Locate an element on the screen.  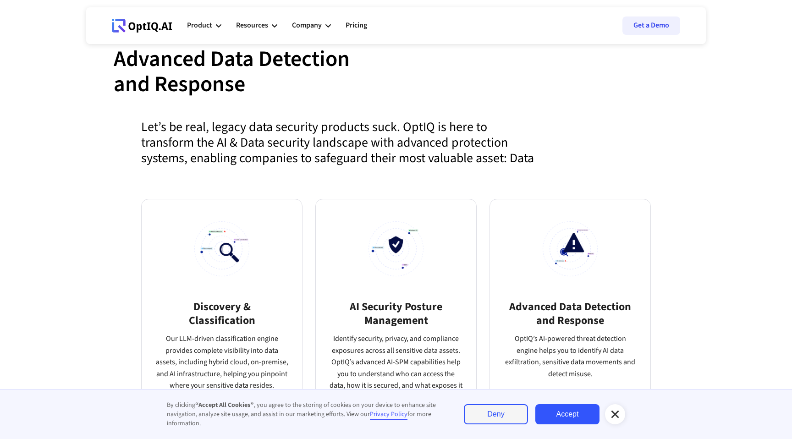
a: Webflow Homepage is located at coordinates (142, 26).